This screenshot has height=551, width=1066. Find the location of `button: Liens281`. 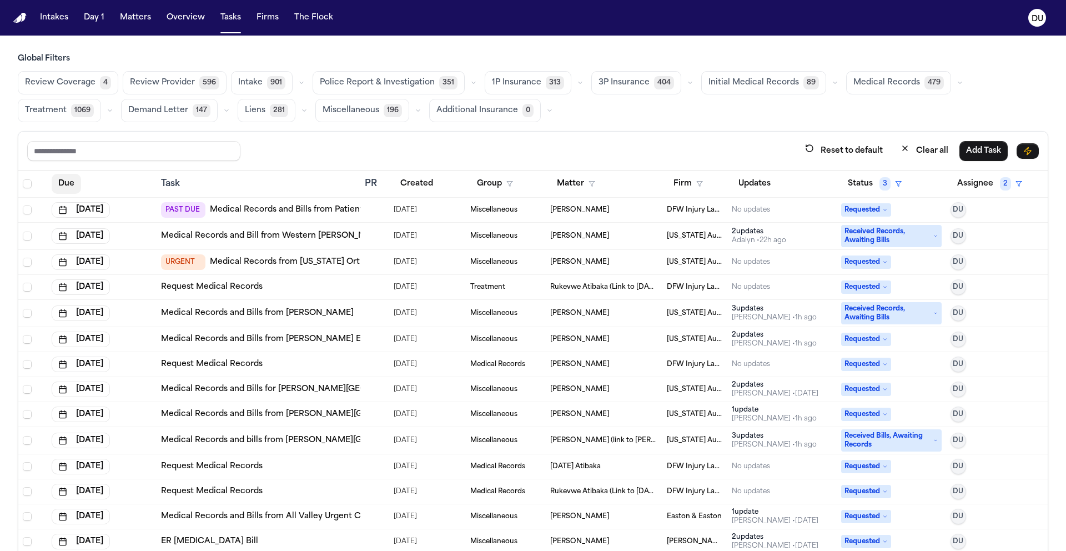

button: Liens281 is located at coordinates (266, 110).